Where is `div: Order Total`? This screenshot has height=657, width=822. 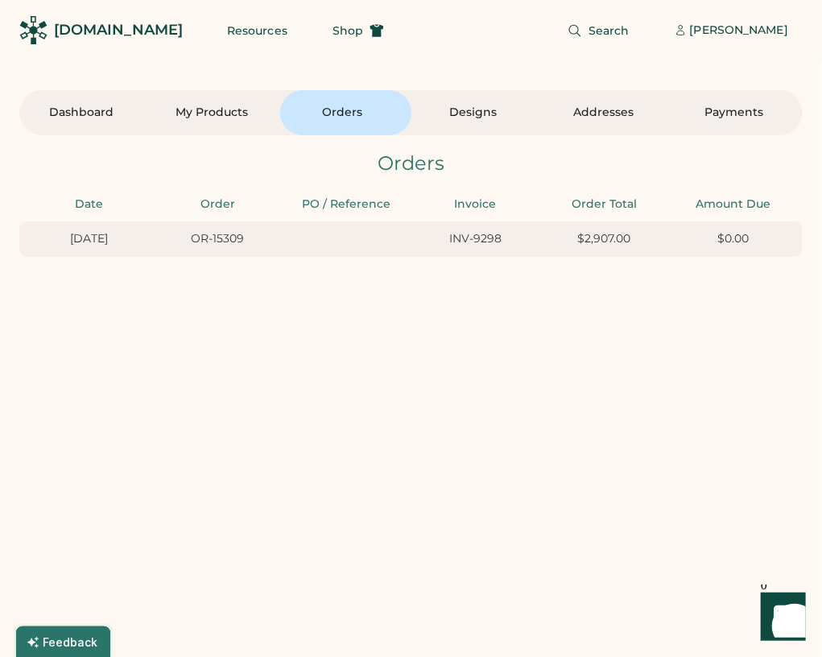 div: Order Total is located at coordinates (605, 204).